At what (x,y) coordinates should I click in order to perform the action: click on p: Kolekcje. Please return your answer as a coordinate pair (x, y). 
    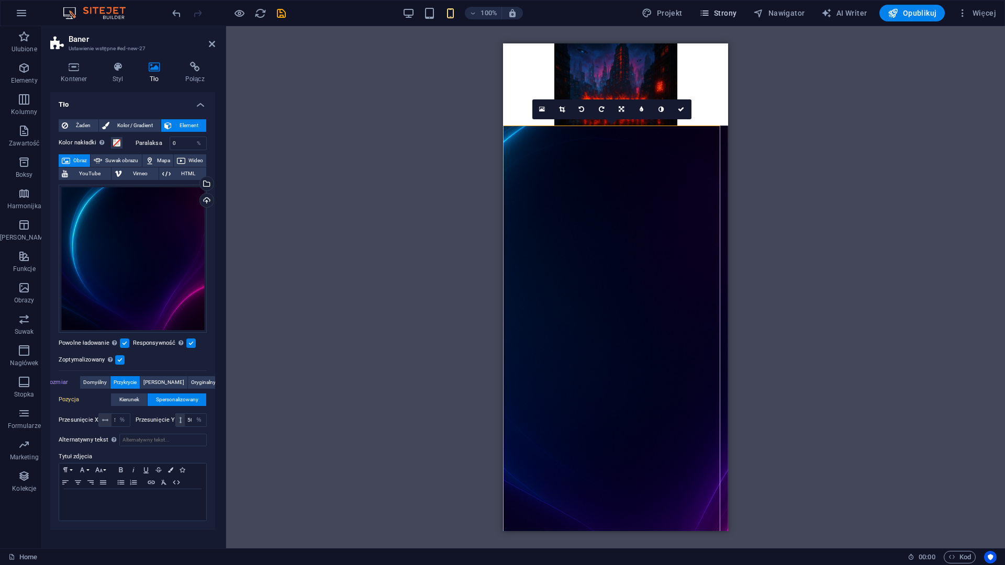
    Looking at the image, I should click on (24, 489).